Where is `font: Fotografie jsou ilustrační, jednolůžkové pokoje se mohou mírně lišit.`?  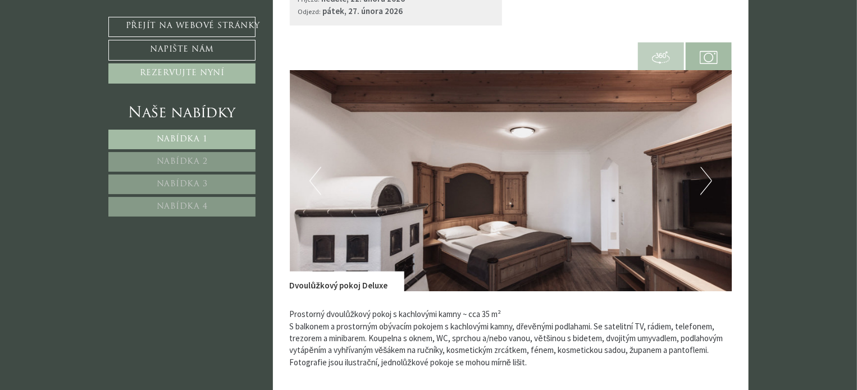
font: Fotografie jsou ilustrační, jednolůžkové pokoje se mohou mírně lišit. is located at coordinates (408, 362).